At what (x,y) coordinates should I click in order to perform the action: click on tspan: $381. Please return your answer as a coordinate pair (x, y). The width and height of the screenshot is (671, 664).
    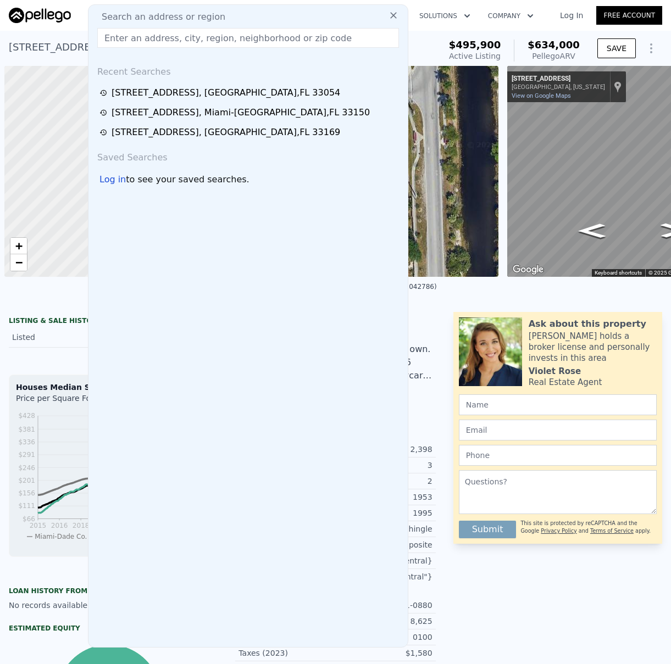
    Looking at the image, I should click on (26, 430).